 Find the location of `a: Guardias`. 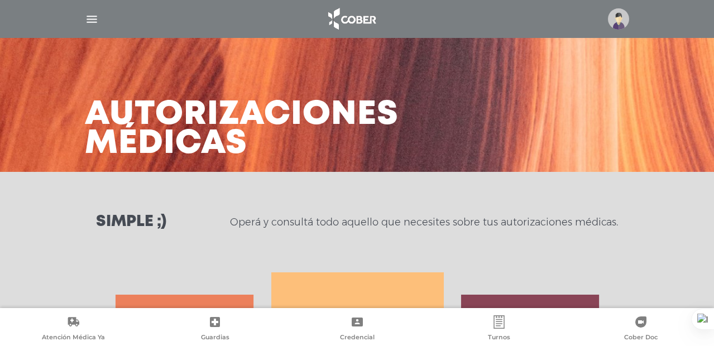

a: Guardias is located at coordinates (215, 329).